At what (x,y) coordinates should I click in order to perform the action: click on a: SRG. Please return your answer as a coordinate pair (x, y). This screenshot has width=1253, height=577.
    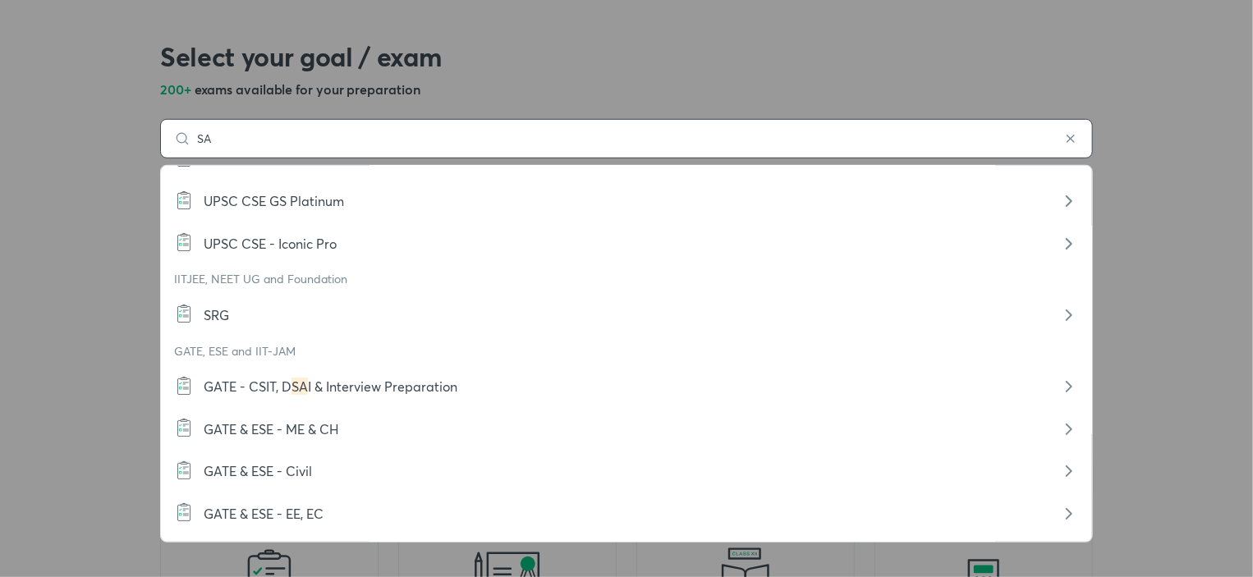
    Looking at the image, I should click on (627, 315).